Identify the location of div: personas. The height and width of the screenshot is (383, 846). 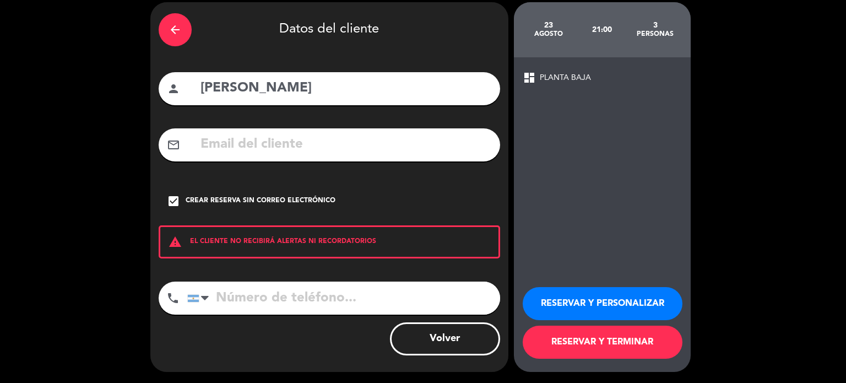
(655, 34).